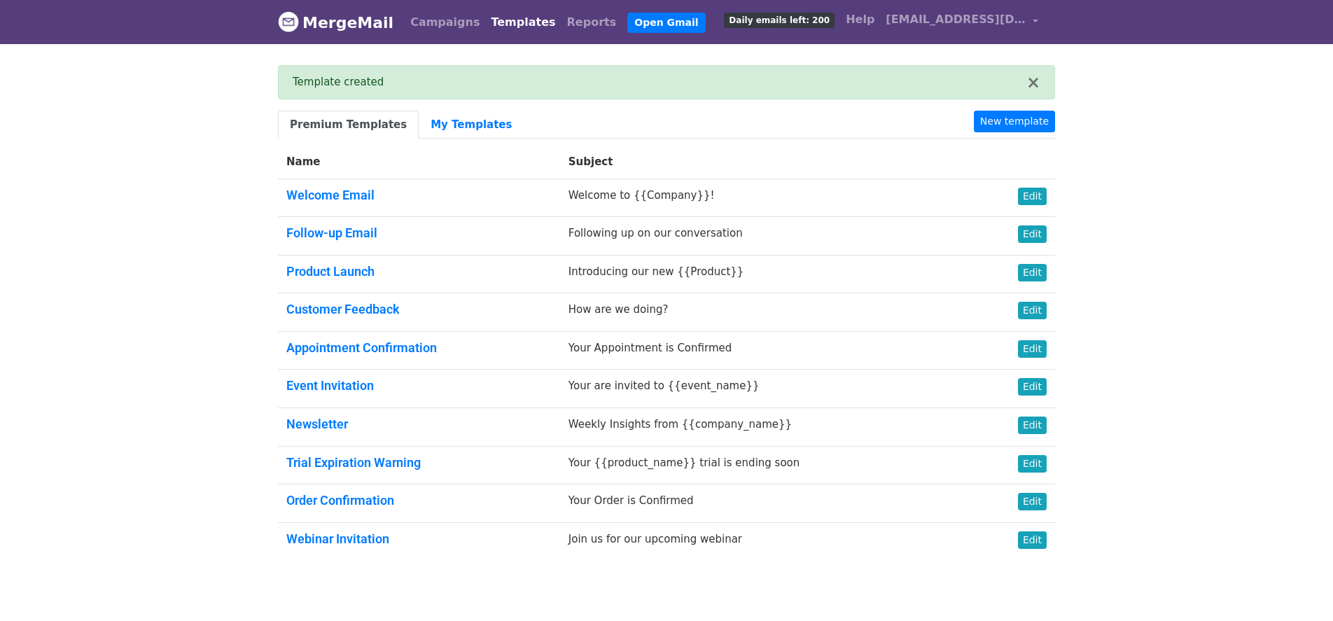  I want to click on a: Event Invitation, so click(330, 385).